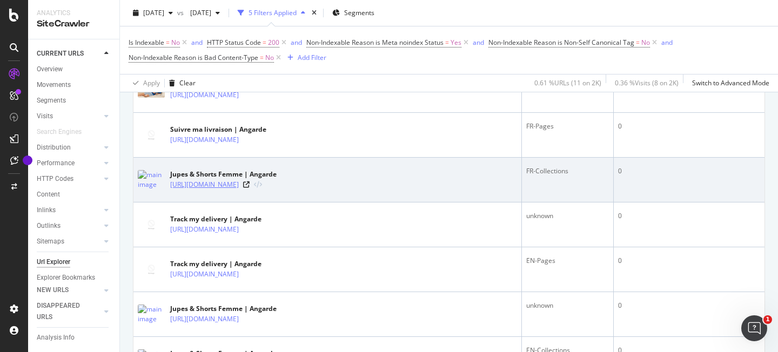 Image resolution: width=778 pixels, height=352 pixels. I want to click on a: Outlinks, so click(69, 226).